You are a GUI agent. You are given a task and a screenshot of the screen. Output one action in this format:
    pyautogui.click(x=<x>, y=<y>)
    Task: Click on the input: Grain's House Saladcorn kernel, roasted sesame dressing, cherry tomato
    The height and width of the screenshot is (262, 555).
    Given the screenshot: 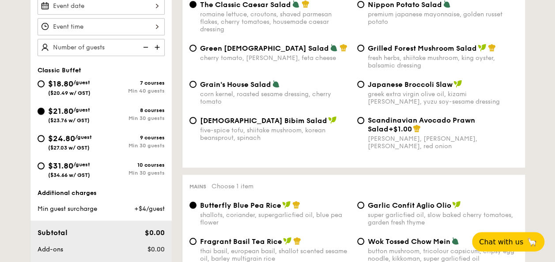 What is the action you would take?
    pyautogui.click(x=193, y=84)
    